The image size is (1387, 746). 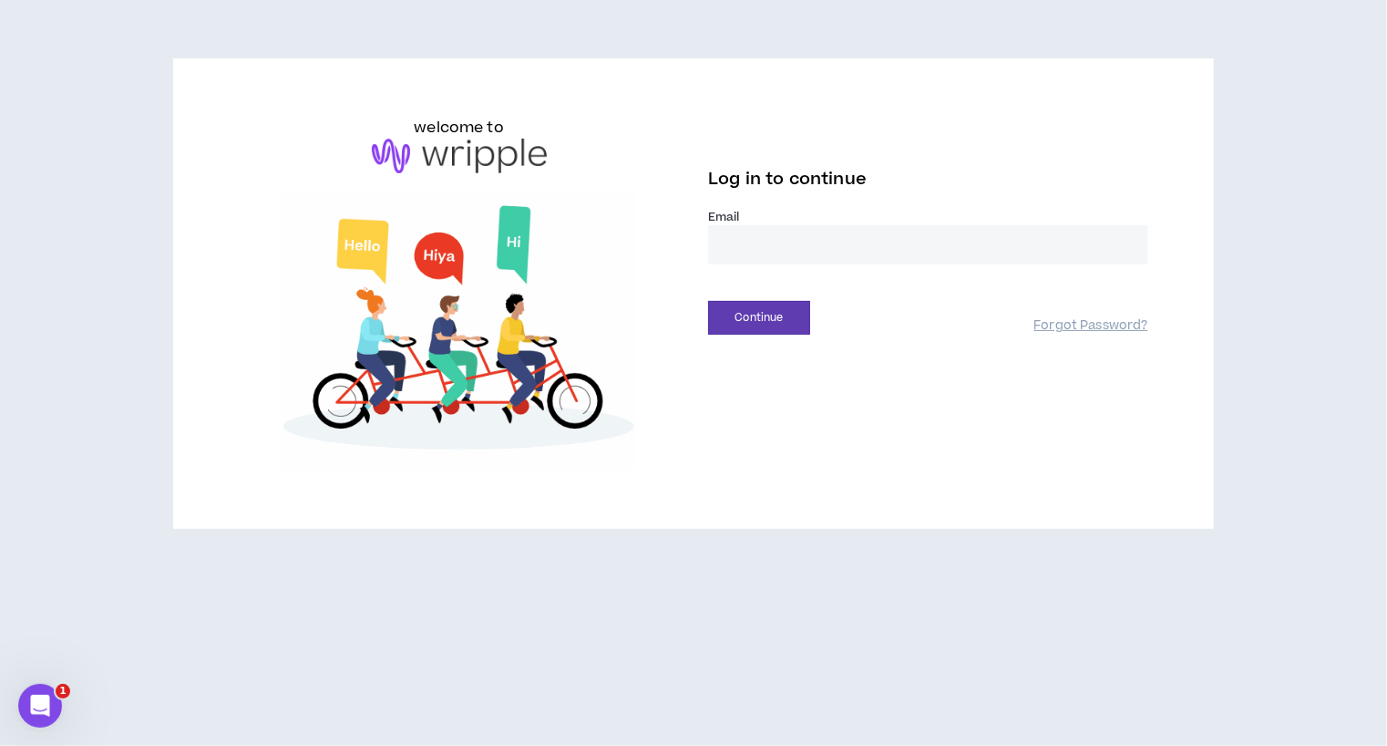 I want to click on button: Continue, so click(x=759, y=317).